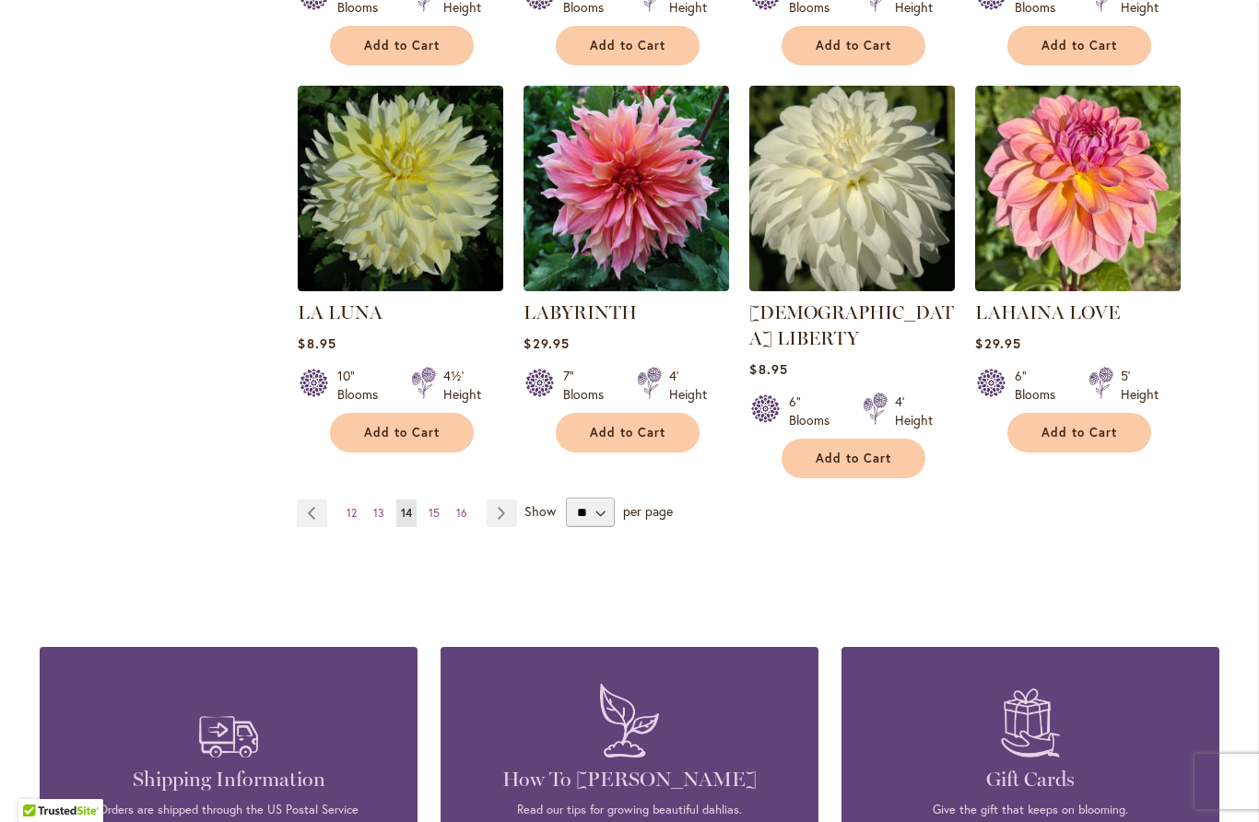 The image size is (1259, 822). What do you see at coordinates (434, 513) in the screenshot?
I see `span: 15` at bounding box center [434, 513].